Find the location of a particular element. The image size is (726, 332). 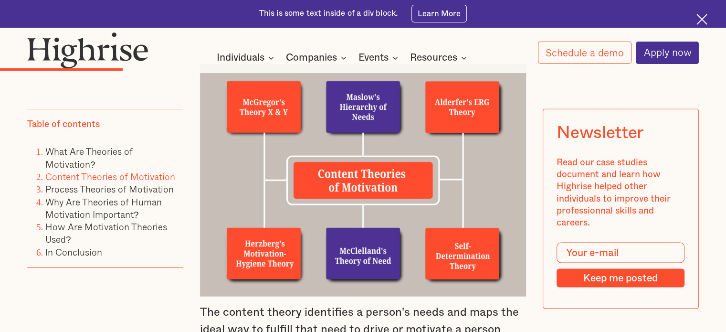

input: Your e-mail is located at coordinates (621, 253).